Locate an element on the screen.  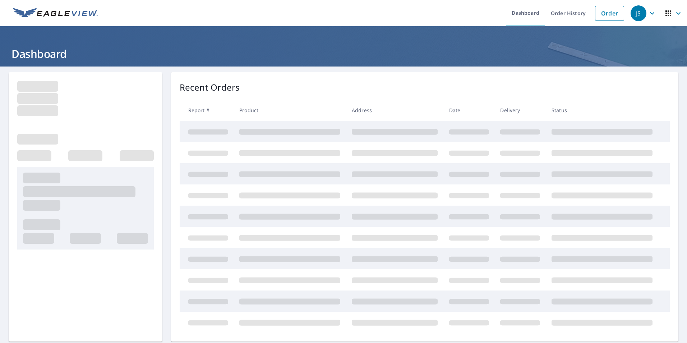
th: Product is located at coordinates (290, 110).